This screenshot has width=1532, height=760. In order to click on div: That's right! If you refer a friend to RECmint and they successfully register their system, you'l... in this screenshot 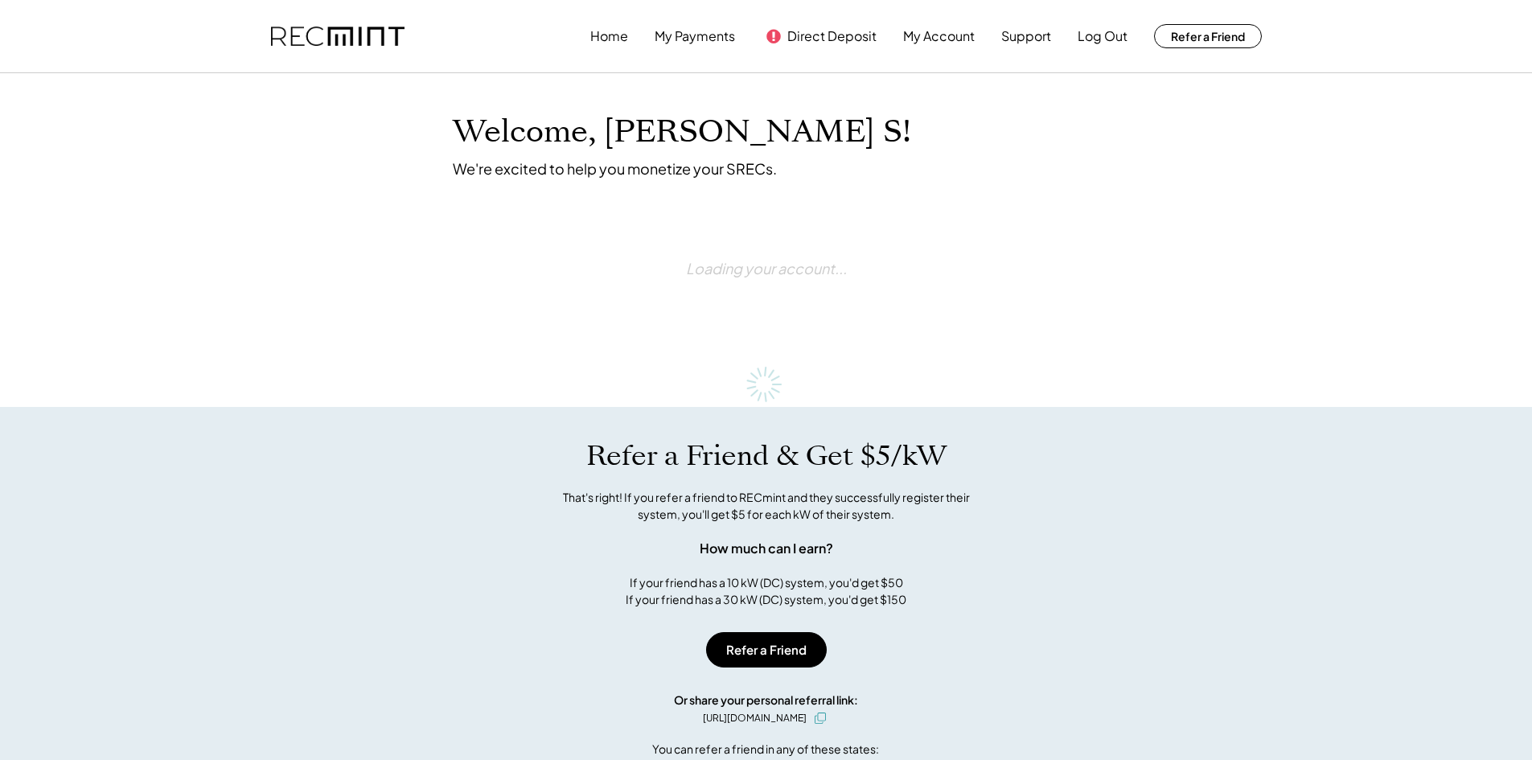, I will do `click(766, 506)`.